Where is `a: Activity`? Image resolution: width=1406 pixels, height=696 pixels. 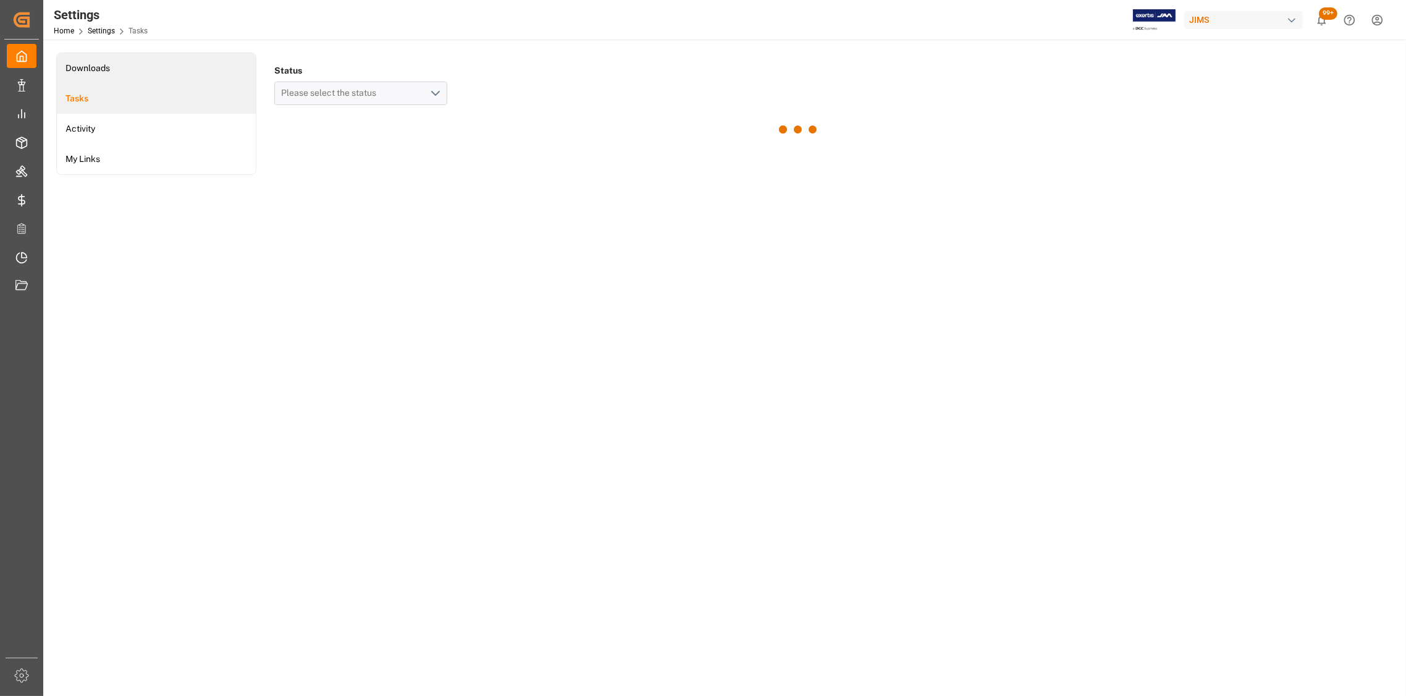
a: Activity is located at coordinates (156, 128).